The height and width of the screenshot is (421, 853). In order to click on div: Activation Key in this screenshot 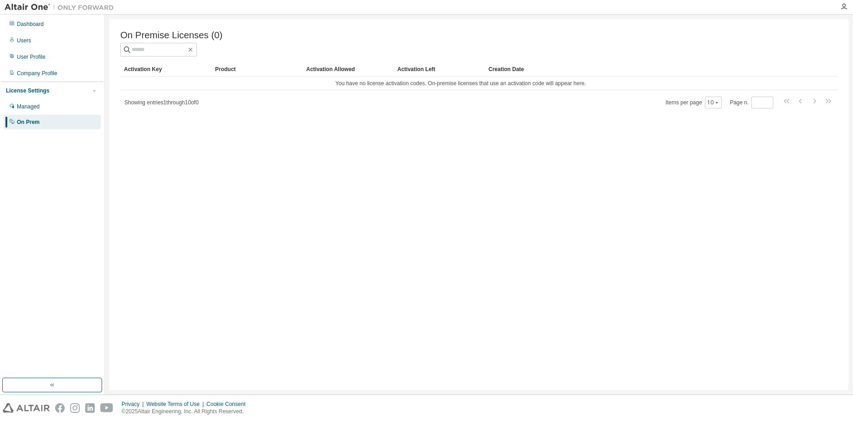, I will do `click(166, 69)`.